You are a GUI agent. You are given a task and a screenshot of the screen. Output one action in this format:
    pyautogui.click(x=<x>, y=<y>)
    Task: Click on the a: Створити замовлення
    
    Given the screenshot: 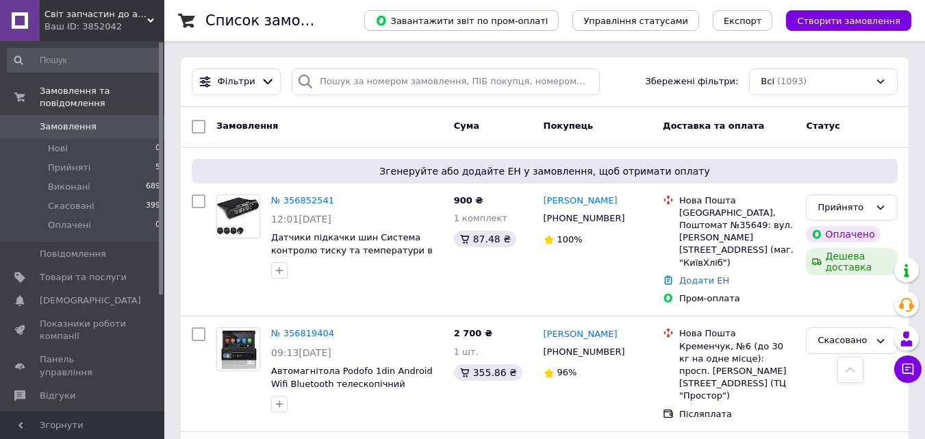 What is the action you would take?
    pyautogui.click(x=842, y=20)
    